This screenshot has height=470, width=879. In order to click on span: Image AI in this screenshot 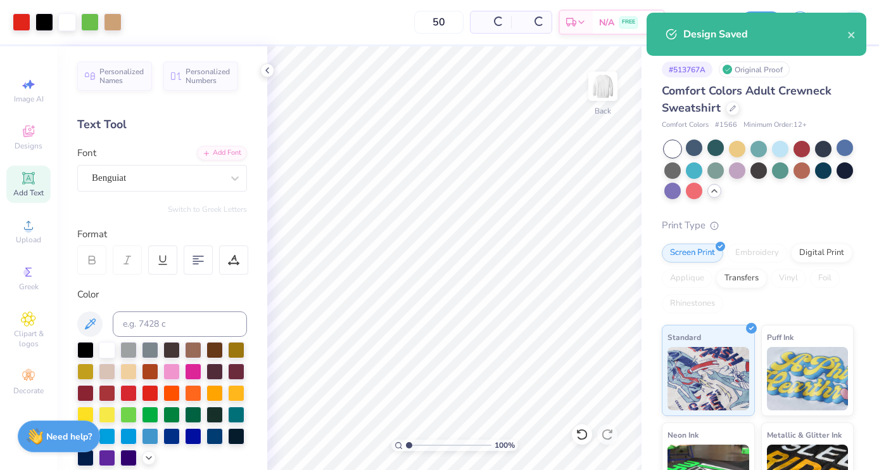, I will do `click(29, 99)`.